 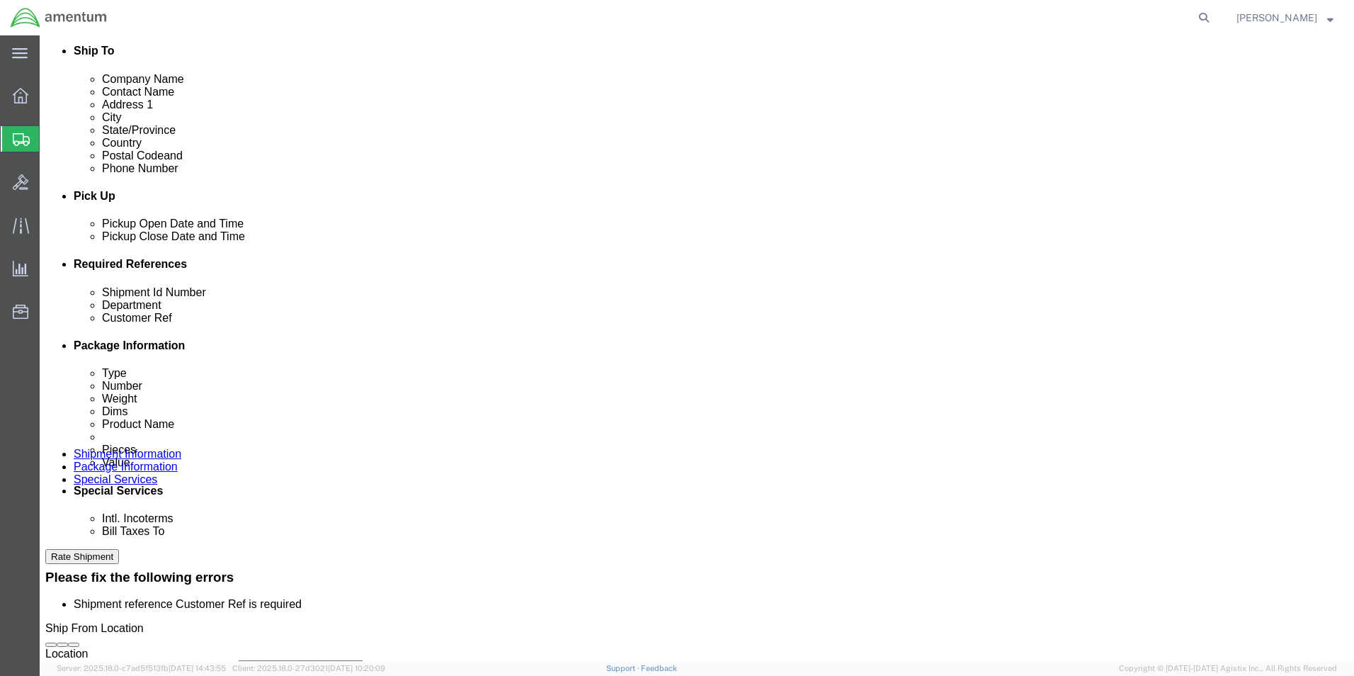 I want to click on a: Support, so click(x=624, y=668).